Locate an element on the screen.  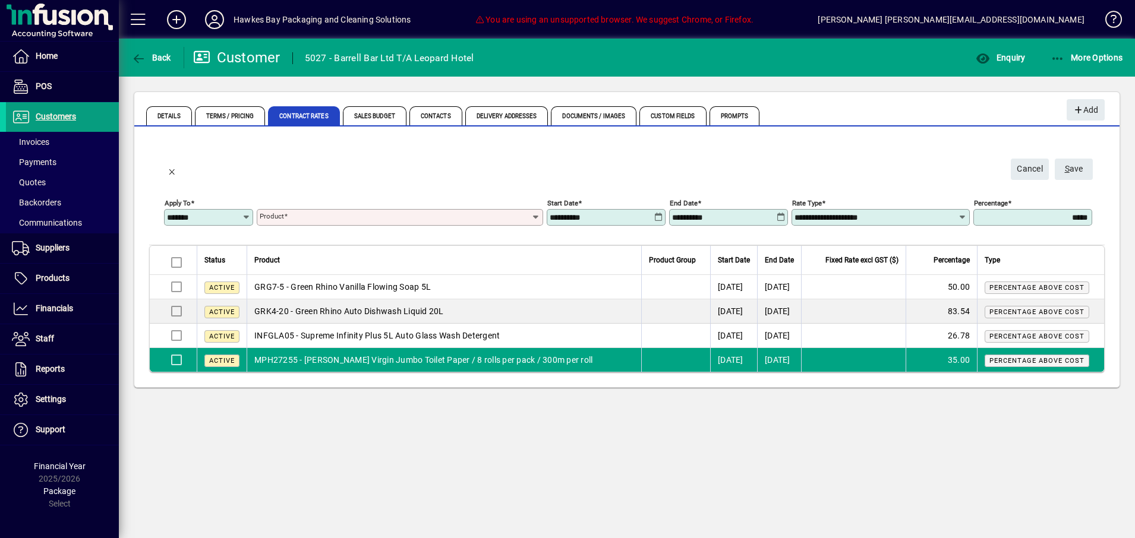
a: Staff is located at coordinates (62, 339).